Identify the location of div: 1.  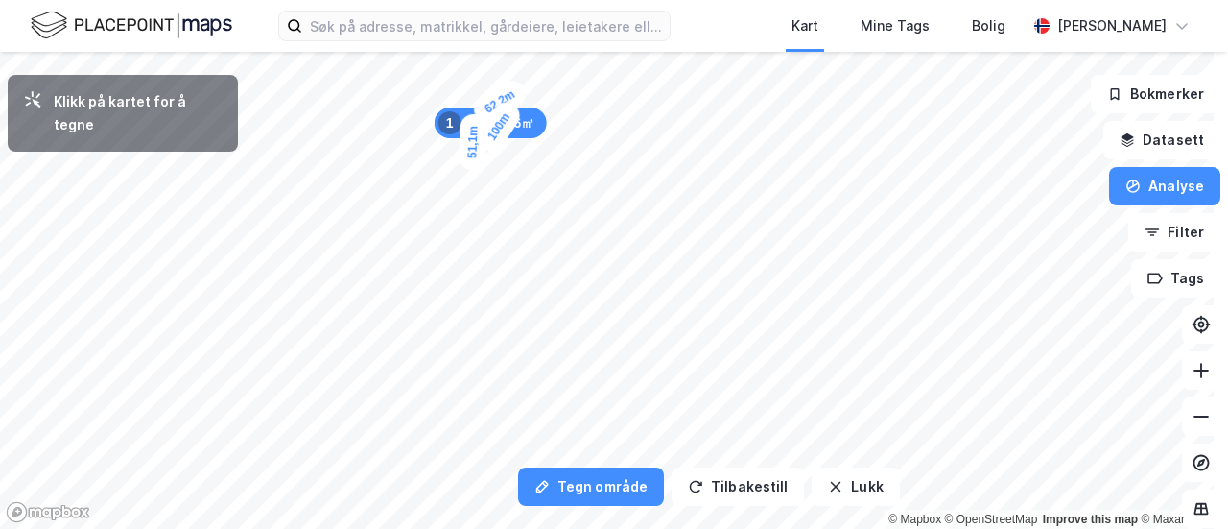
(450, 123).